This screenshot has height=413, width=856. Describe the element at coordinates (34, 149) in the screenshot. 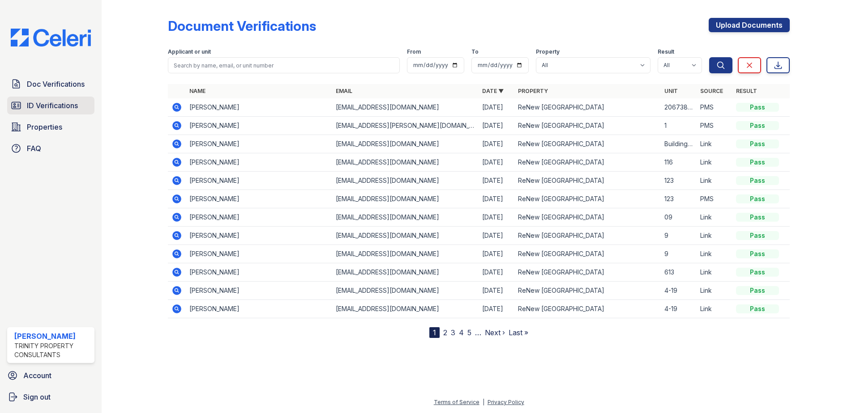

I see `span: FAQ` at that location.